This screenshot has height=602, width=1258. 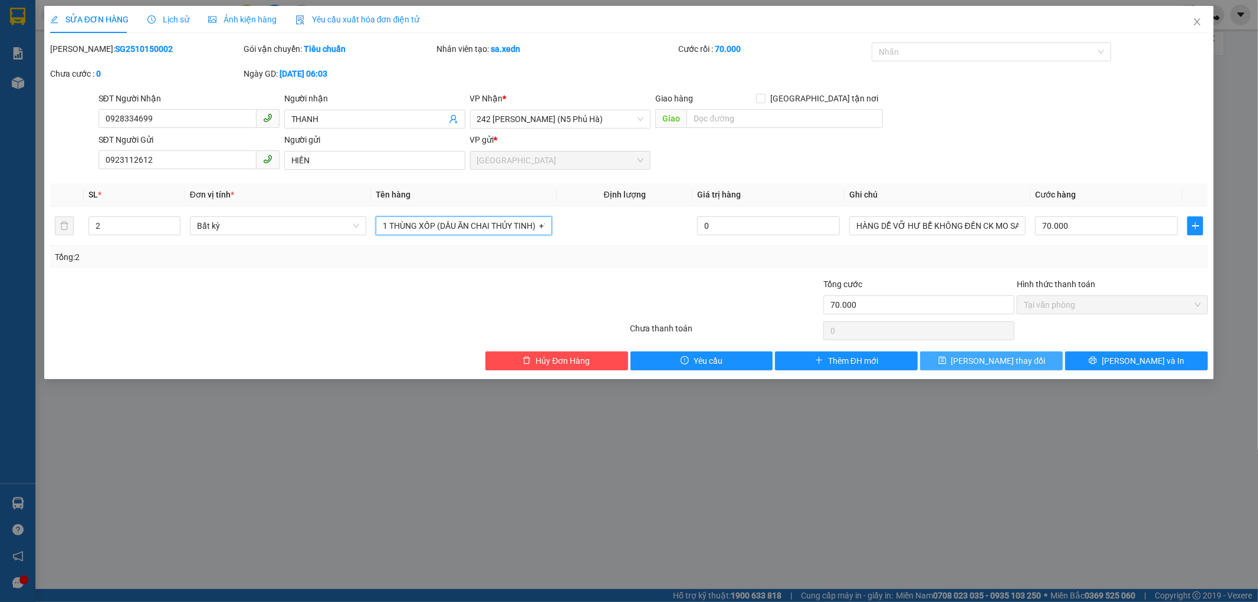 What do you see at coordinates (560, 160) in the screenshot?
I see `span: Sài Gòn` at bounding box center [560, 160].